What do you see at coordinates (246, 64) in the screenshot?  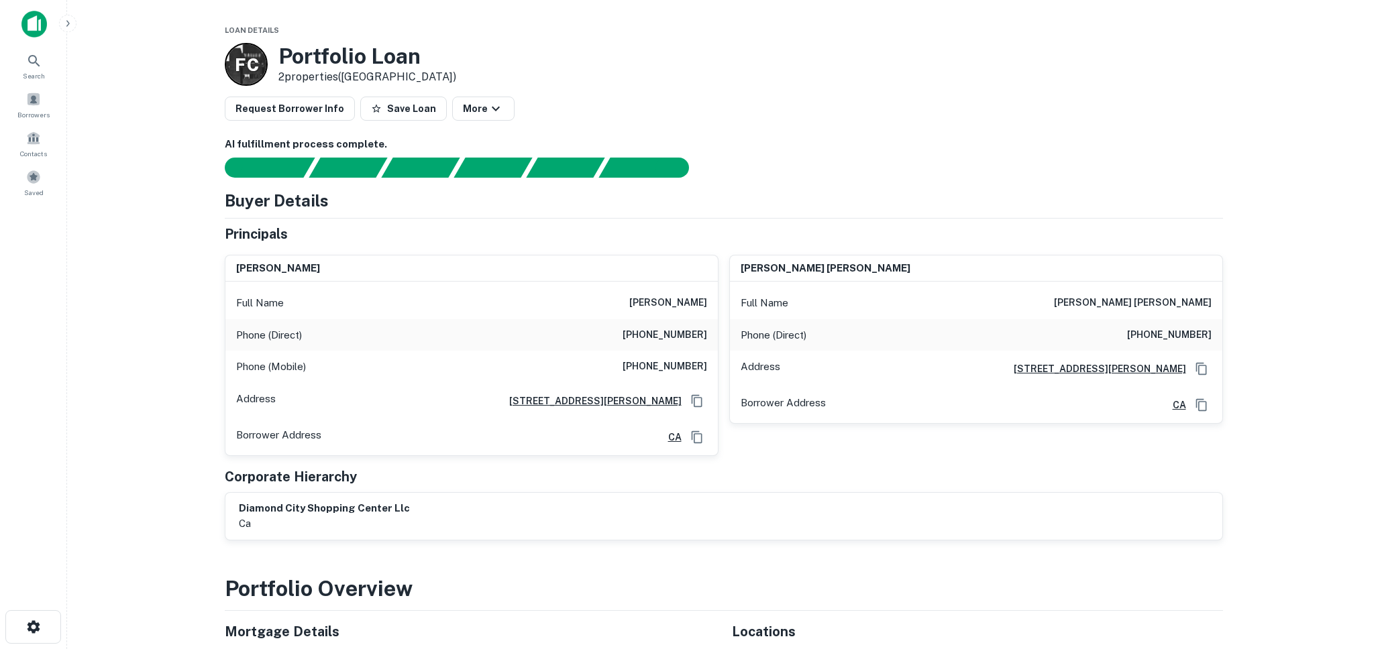 I see `p: F C` at bounding box center [246, 64].